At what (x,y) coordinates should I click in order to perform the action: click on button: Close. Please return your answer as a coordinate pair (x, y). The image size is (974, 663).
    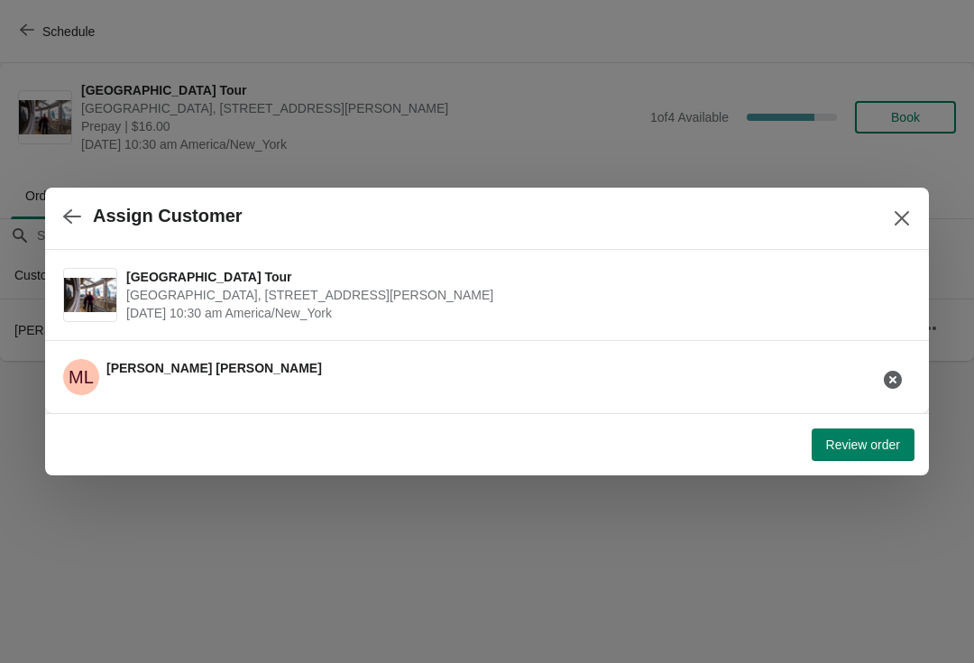
    Looking at the image, I should click on (902, 218).